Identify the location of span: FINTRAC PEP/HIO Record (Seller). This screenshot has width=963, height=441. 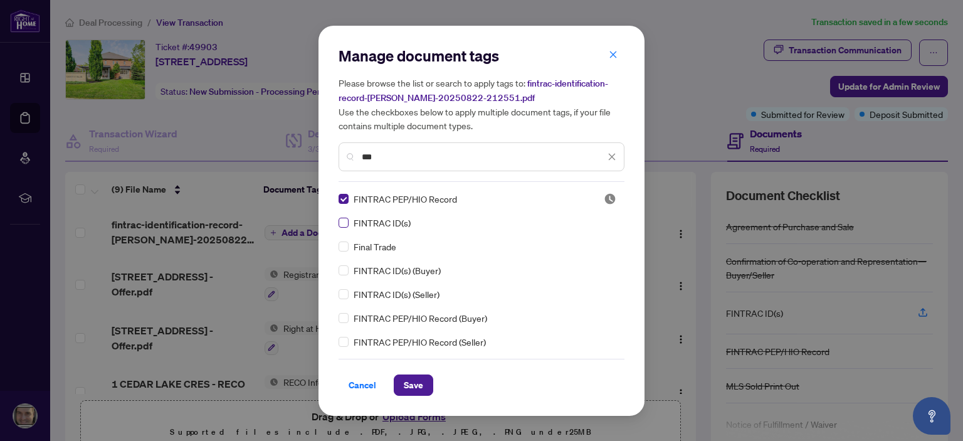
(419, 342).